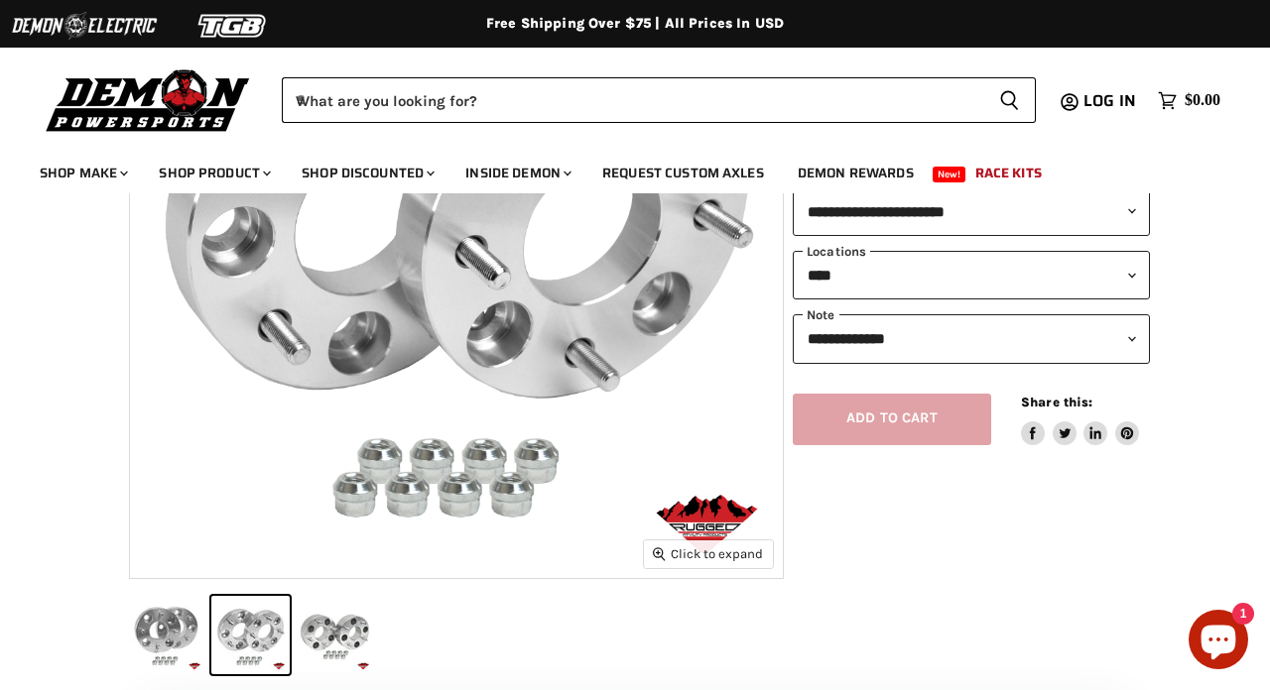  I want to click on img: Demon Electric Logo 2, so click(84, 26).